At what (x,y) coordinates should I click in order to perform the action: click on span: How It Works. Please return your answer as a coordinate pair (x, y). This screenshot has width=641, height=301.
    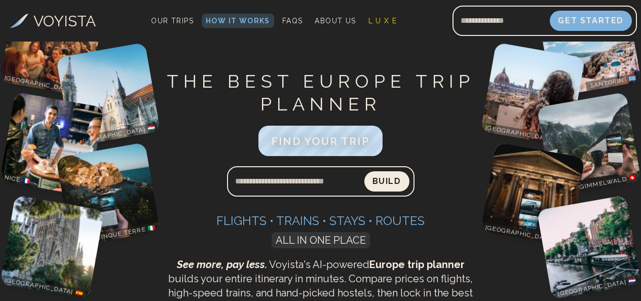
    Looking at the image, I should click on (238, 21).